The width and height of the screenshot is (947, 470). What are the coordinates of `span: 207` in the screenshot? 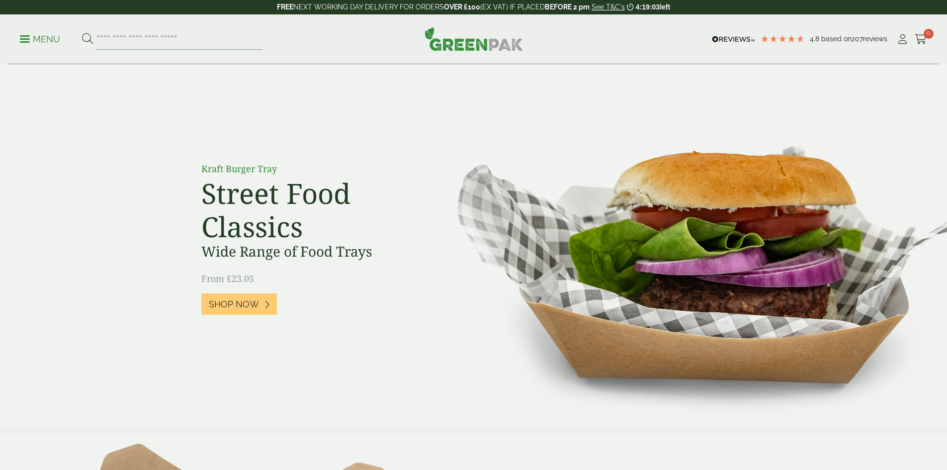 It's located at (857, 39).